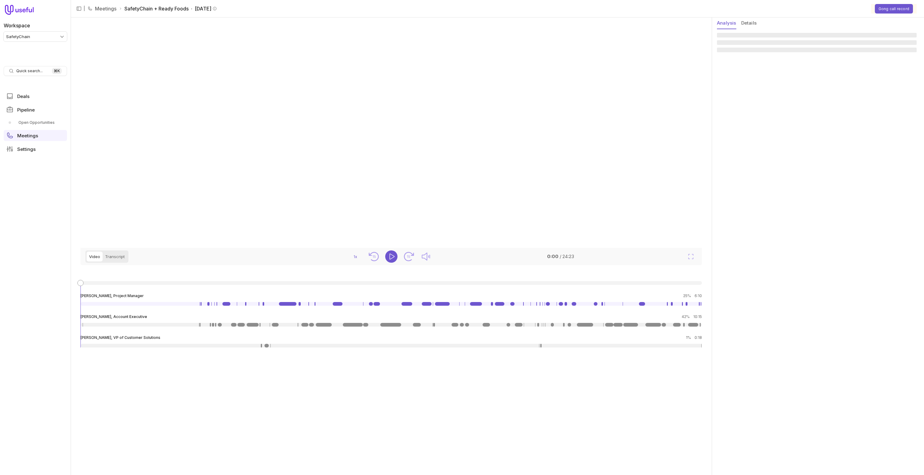 Image resolution: width=924 pixels, height=475 pixels. I want to click on time: 10:15, so click(698, 317).